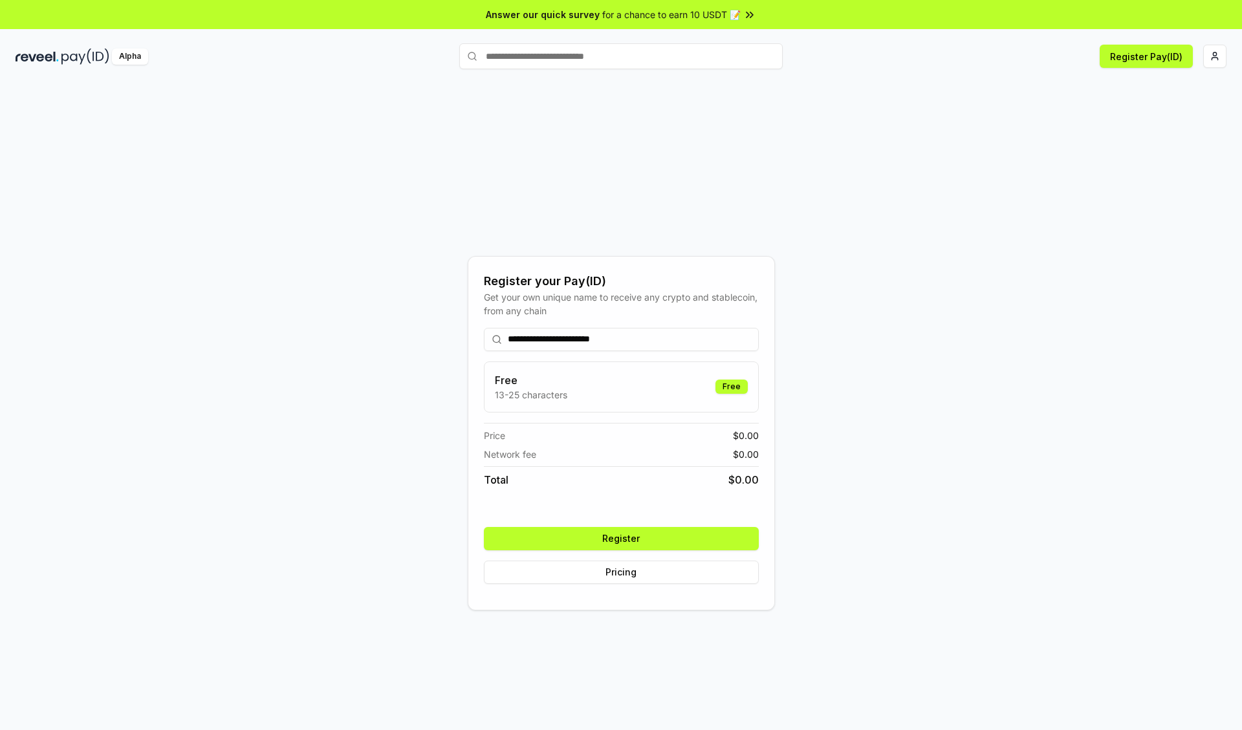 This screenshot has height=730, width=1242. Describe the element at coordinates (672, 14) in the screenshot. I see `span: for a chance to earn 10 USDT 📝` at that location.